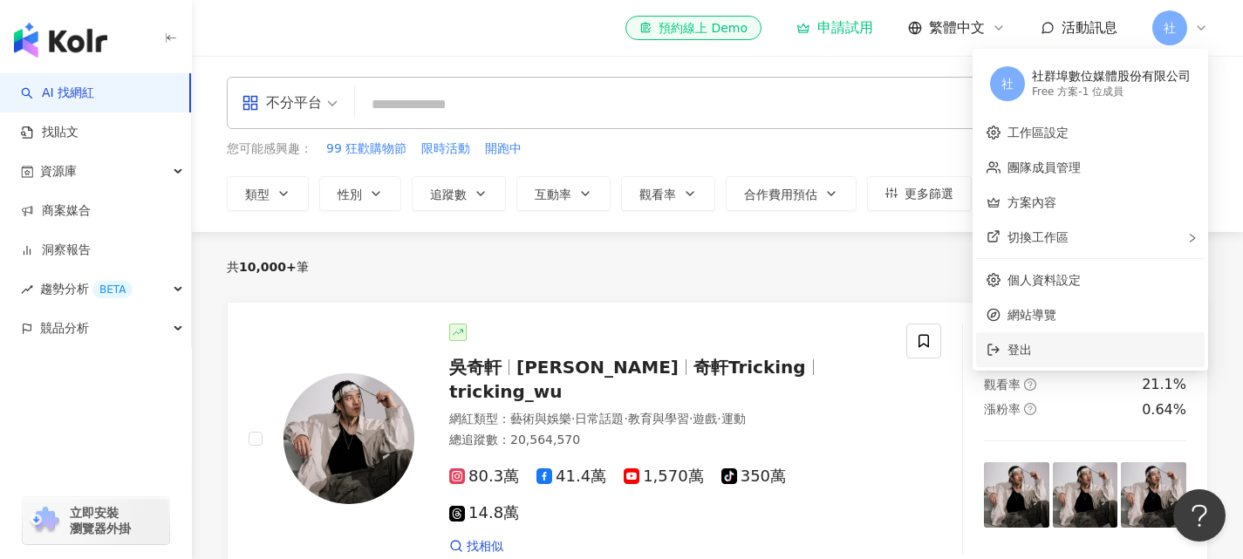 Image resolution: width=1243 pixels, height=559 pixels. Describe the element at coordinates (113, 290) in the screenshot. I see `div: BETA` at that location.